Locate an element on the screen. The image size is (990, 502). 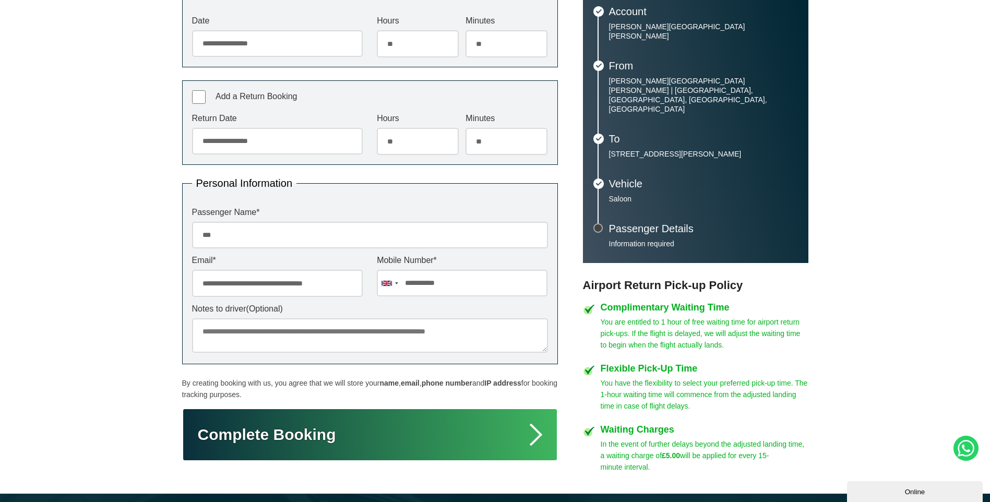
strong: name is located at coordinates (389, 383).